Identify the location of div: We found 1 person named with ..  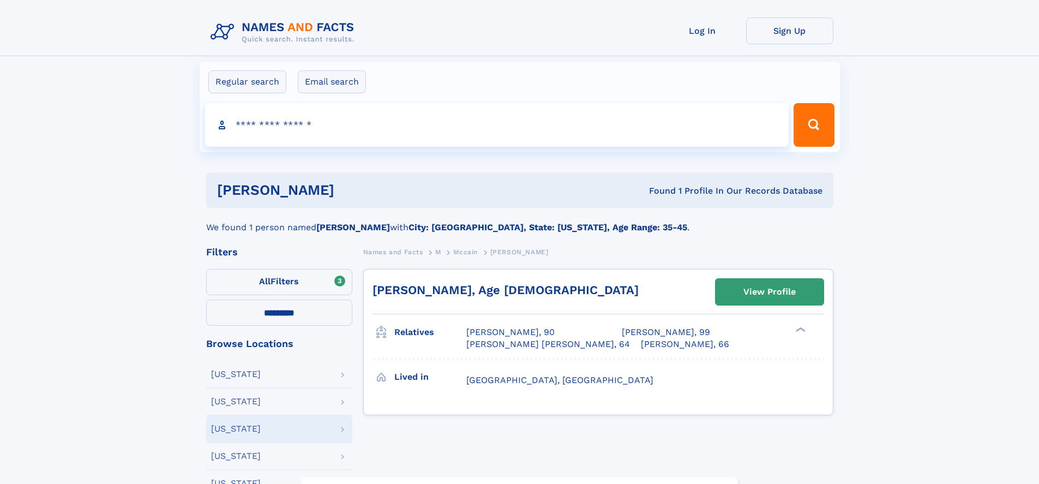
(520, 221).